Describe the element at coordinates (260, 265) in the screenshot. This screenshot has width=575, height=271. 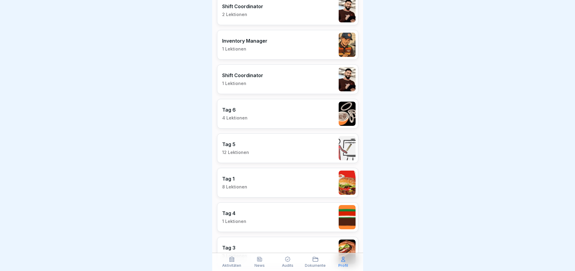
I see `p: News` at that location.